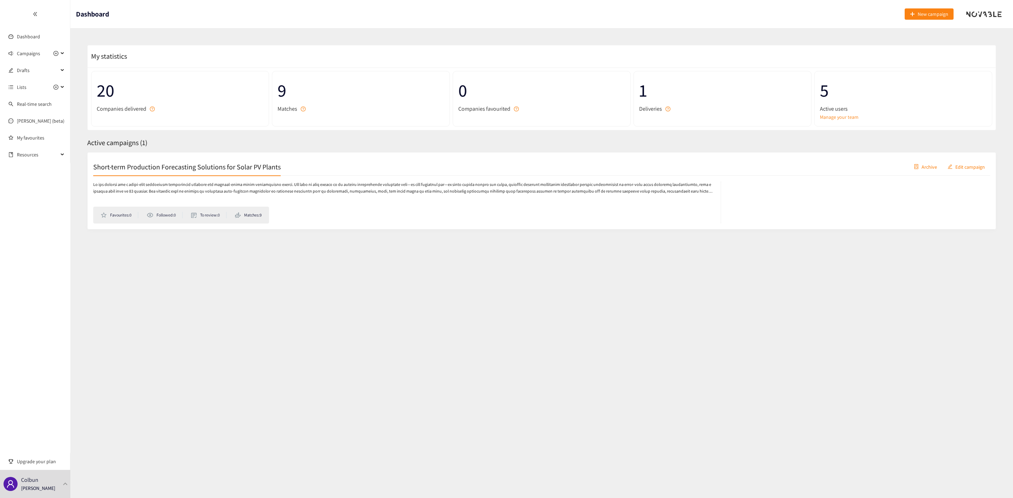  Describe the element at coordinates (11, 53) in the screenshot. I see `span: sound` at that location.